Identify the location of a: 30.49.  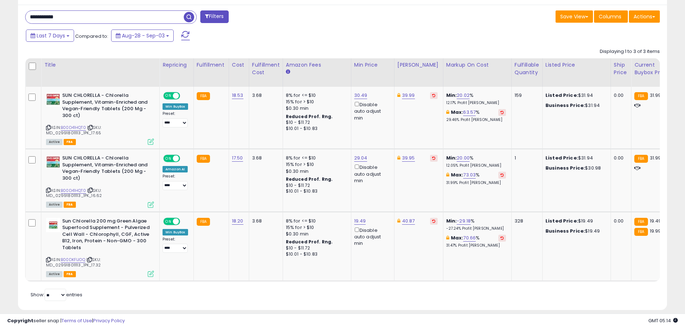
(361, 95).